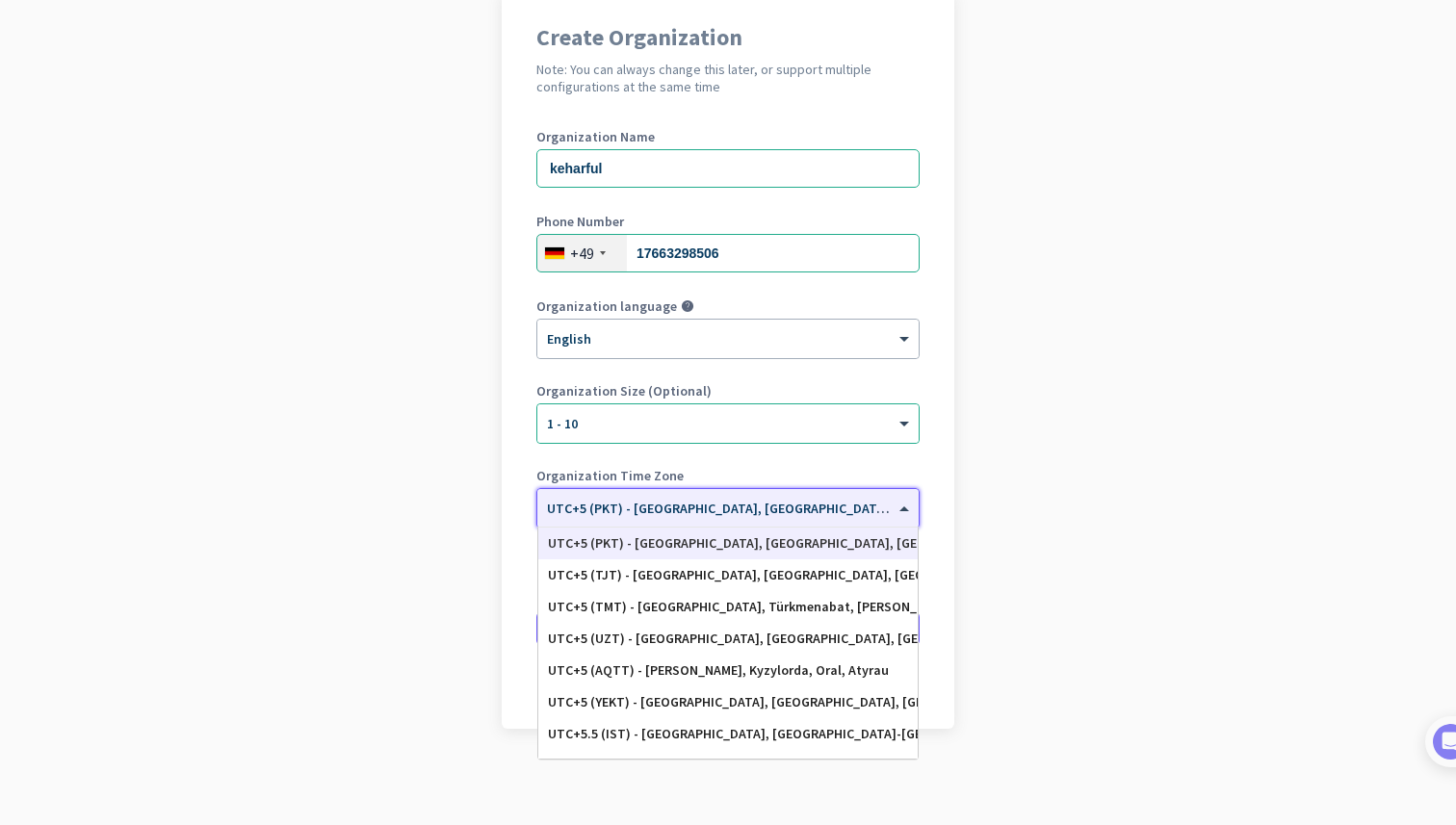 This screenshot has height=825, width=1456. Describe the element at coordinates (728, 78) in the screenshot. I see `h2: Note: You can always change this later, or support multiple configurations at the same time` at that location.